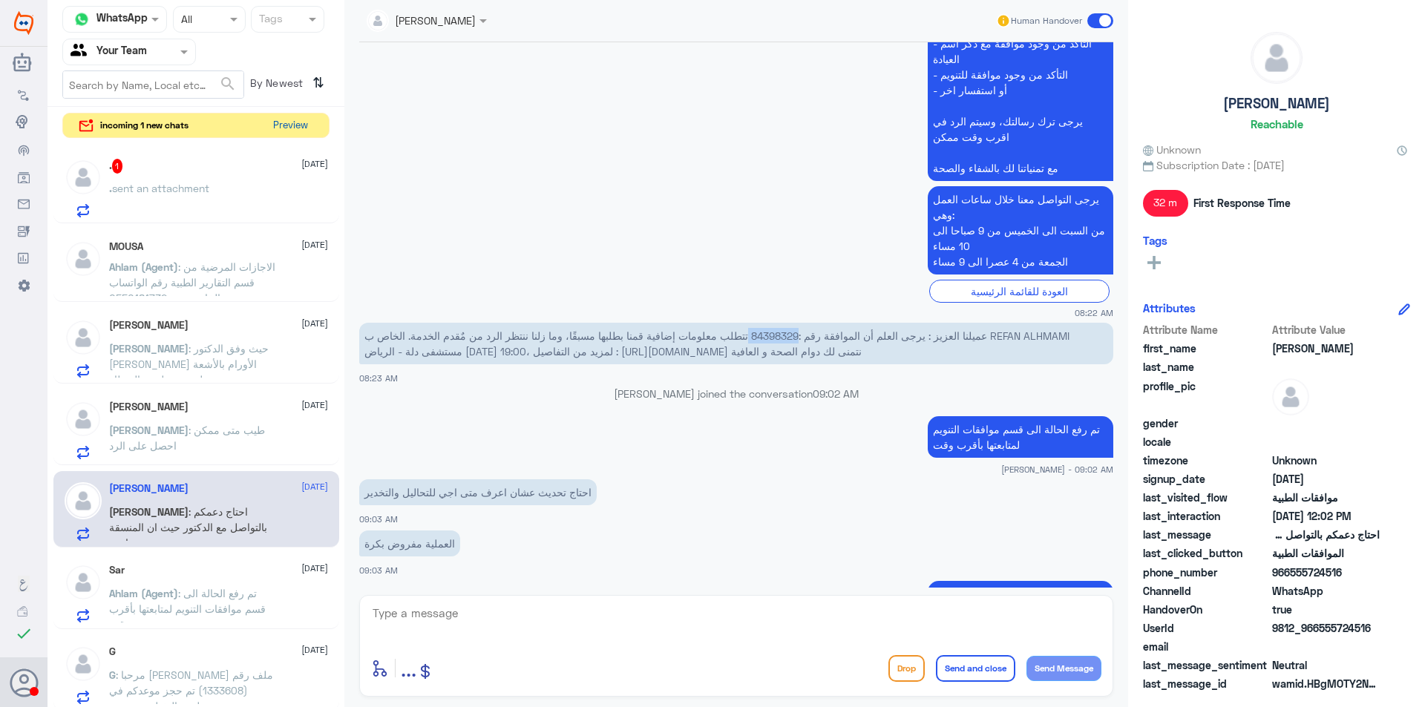  I want to click on p: 21/9/2025, 9:04 AM, so click(1020, 609).